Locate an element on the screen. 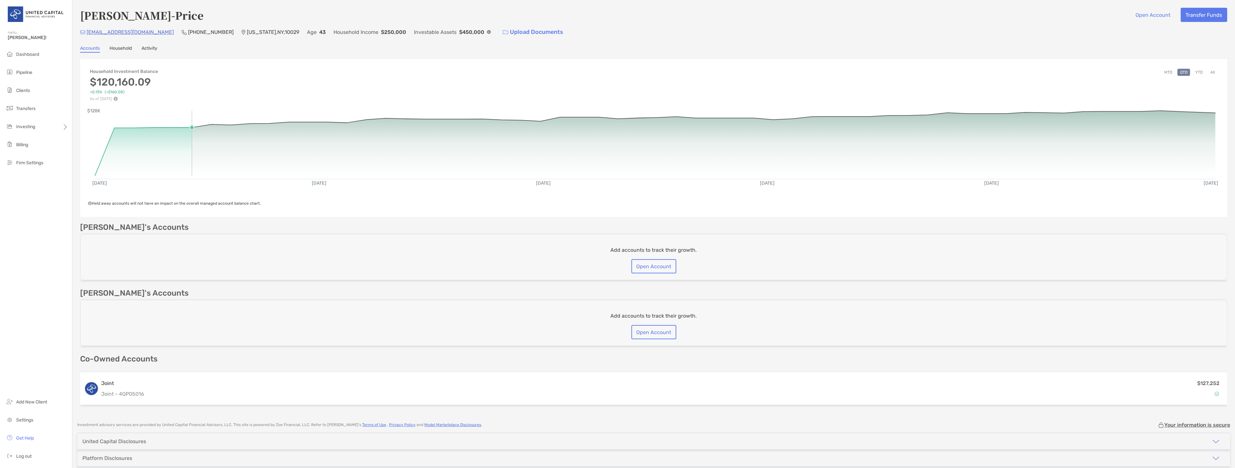  p: Investable Assets is located at coordinates (435, 32).